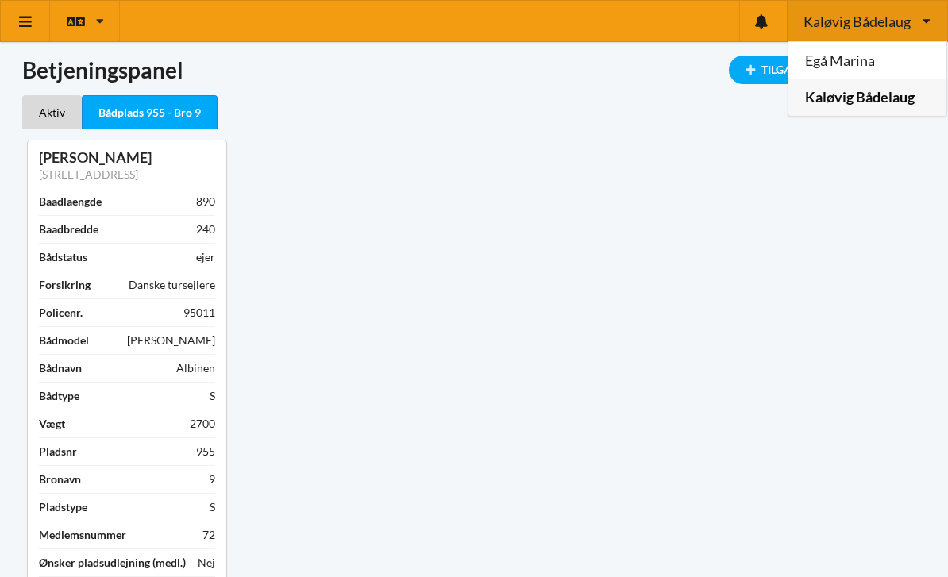 This screenshot has width=948, height=577. I want to click on div: Danske tursejlere, so click(171, 285).